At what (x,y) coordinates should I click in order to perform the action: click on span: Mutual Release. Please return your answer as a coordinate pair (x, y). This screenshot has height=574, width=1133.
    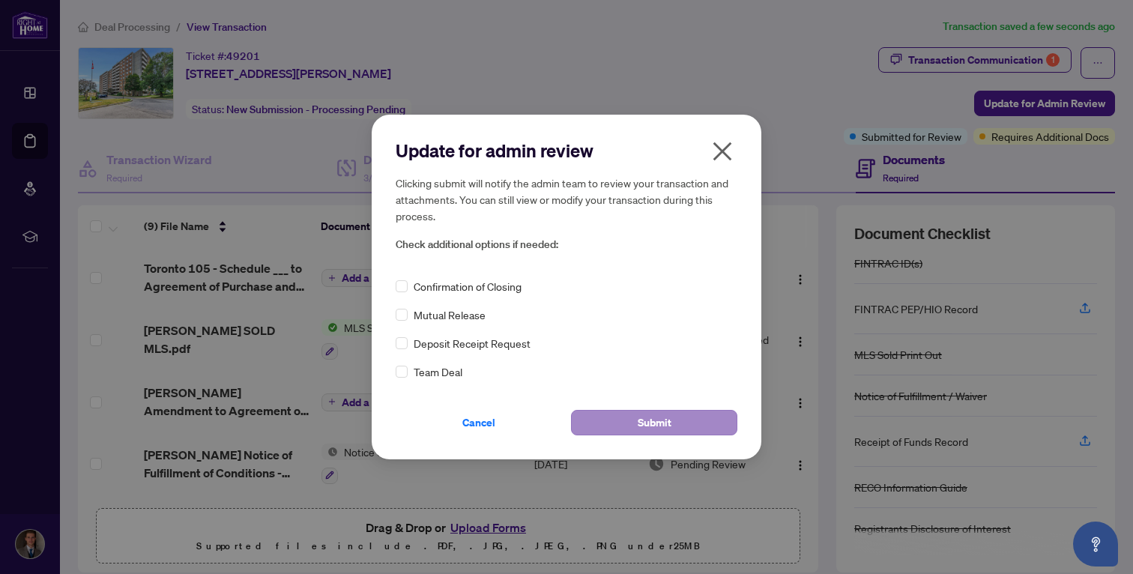
    Looking at the image, I should click on (450, 315).